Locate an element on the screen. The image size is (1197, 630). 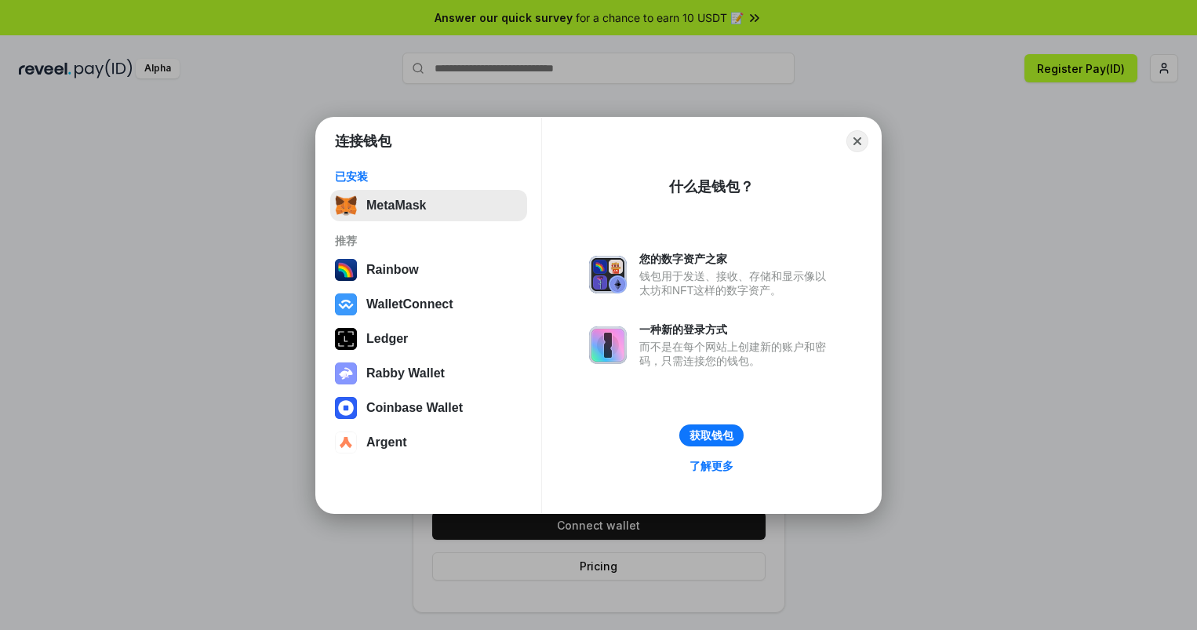
button: MetaMask is located at coordinates (428, 205).